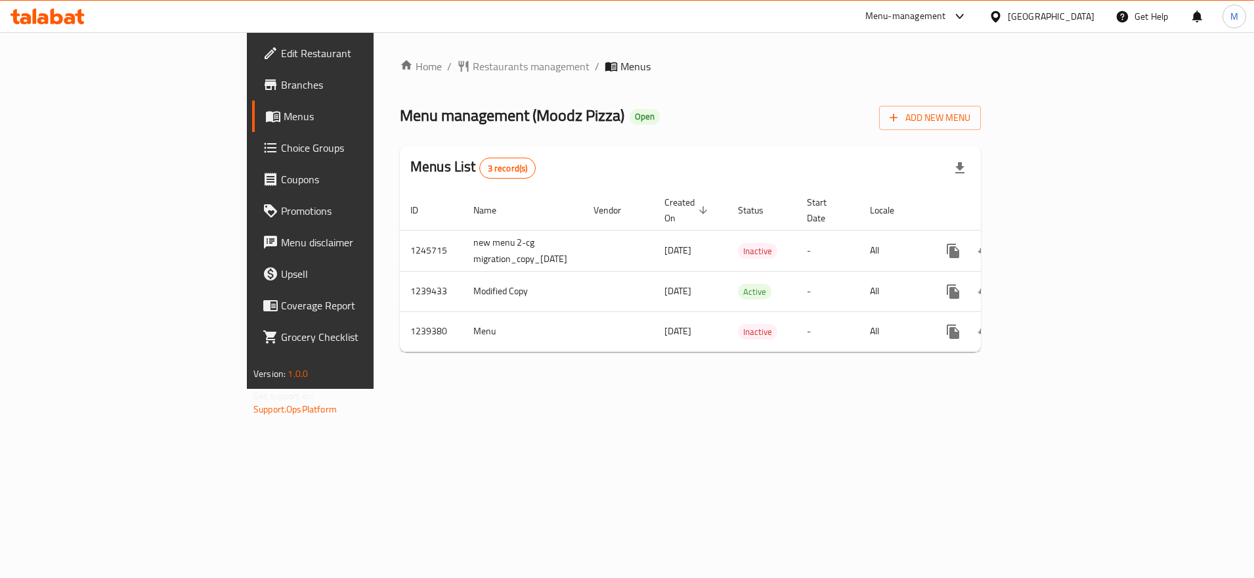  What do you see at coordinates (354, 274) in the screenshot?
I see `a: Upsell` at bounding box center [354, 274].